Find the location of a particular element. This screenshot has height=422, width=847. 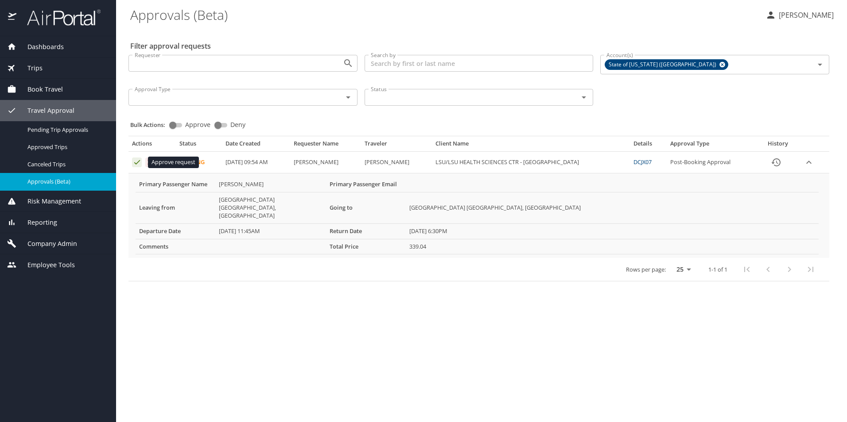

th: Traveler is located at coordinates (396, 146).